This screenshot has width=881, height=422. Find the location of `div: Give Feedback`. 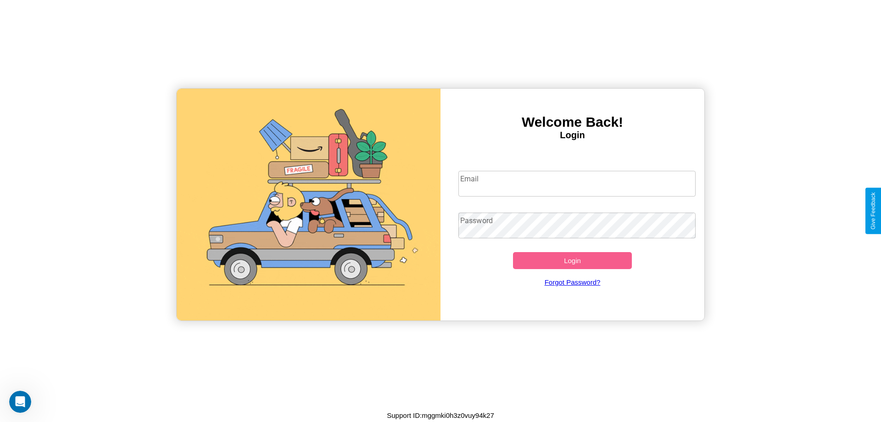

div: Give Feedback is located at coordinates (873, 211).